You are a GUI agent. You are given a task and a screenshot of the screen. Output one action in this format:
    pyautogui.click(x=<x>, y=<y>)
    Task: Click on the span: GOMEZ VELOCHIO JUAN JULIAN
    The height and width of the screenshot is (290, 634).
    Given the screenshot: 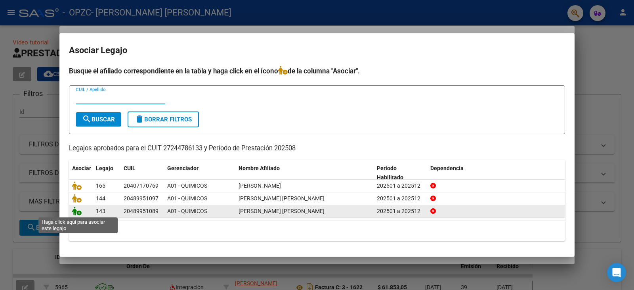 What is the action you would take?
    pyautogui.click(x=281, y=198)
    